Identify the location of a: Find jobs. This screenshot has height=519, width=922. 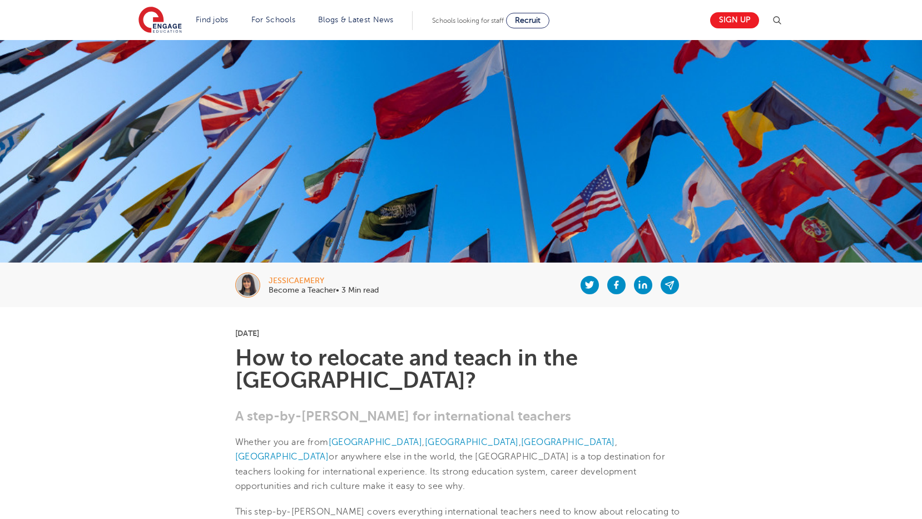
(212, 19).